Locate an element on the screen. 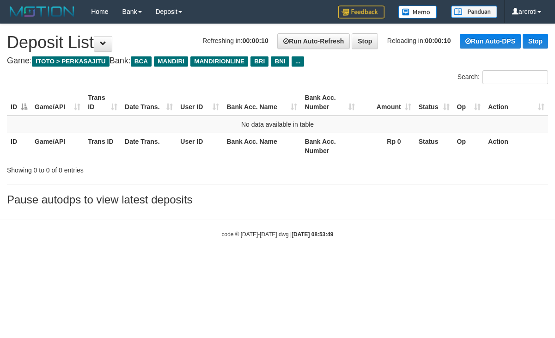 Image resolution: width=555 pixels, height=338 pixels. span: MANDIRI is located at coordinates (171, 61).